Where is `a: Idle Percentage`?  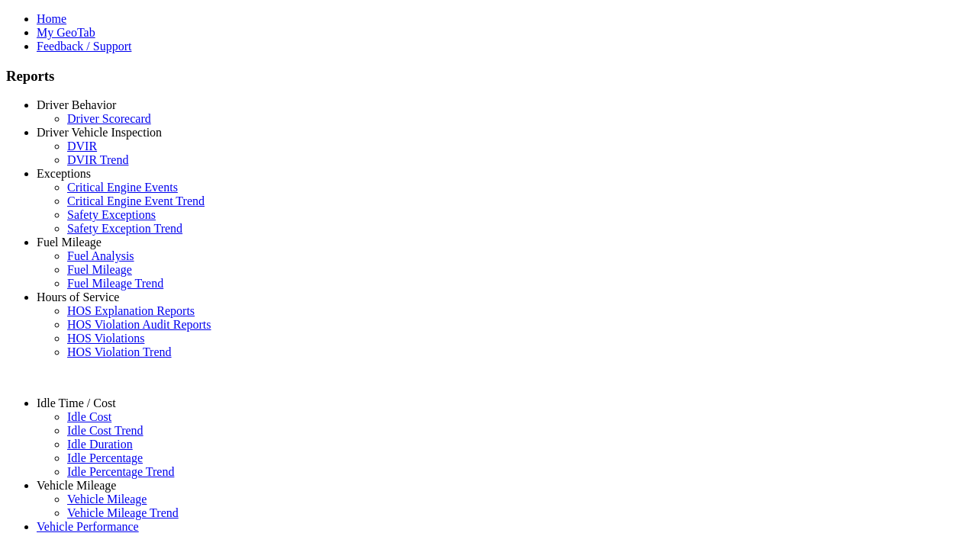
a: Idle Percentage is located at coordinates (105, 458).